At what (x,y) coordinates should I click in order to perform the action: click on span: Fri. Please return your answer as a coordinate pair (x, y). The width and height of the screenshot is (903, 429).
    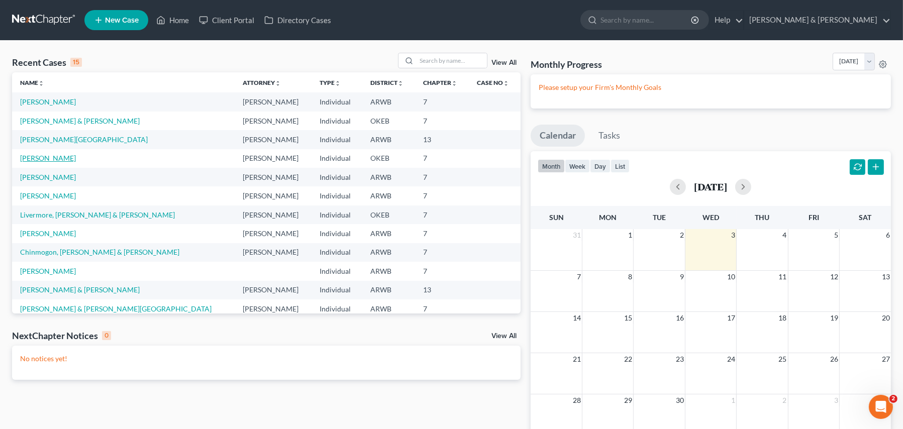
    Looking at the image, I should click on (814, 217).